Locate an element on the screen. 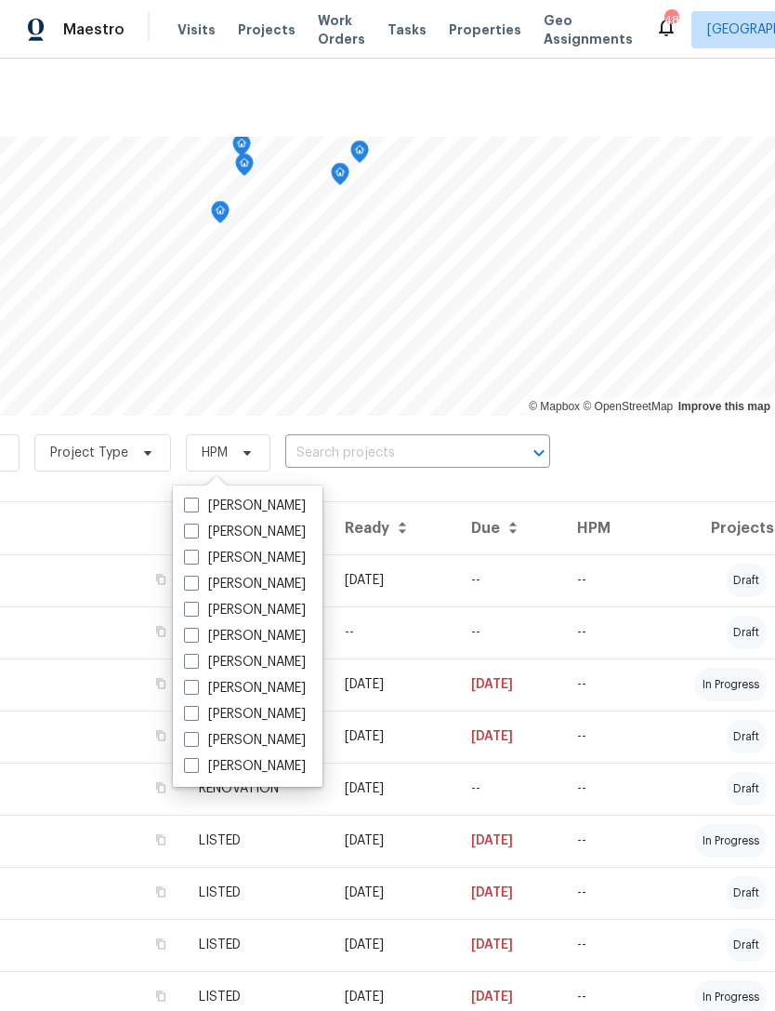  span: Project Type is located at coordinates (89, 453).